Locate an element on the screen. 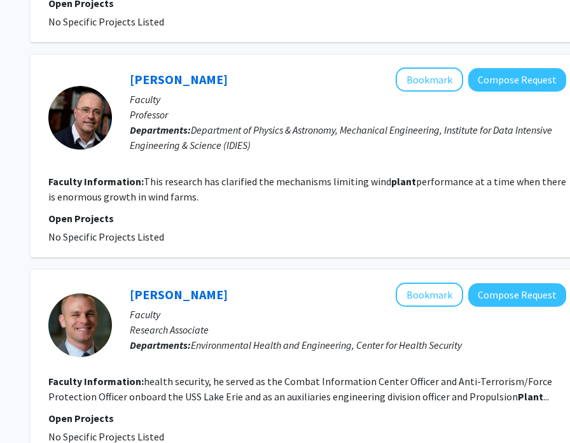  p: Research Associate is located at coordinates (348, 330).